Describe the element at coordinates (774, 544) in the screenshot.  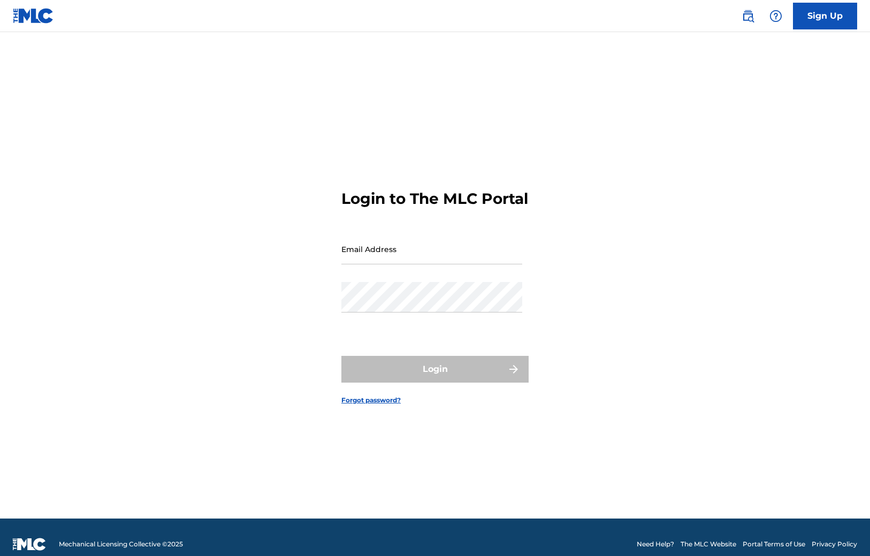
I see `a: Portal Terms of Use` at that location.